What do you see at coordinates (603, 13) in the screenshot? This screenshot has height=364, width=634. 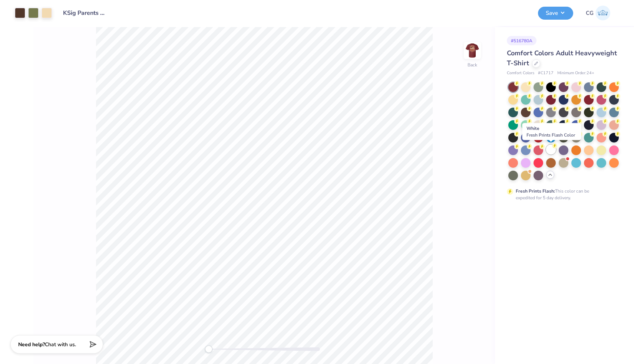 I see `img: Carlee Gerke` at bounding box center [603, 13].